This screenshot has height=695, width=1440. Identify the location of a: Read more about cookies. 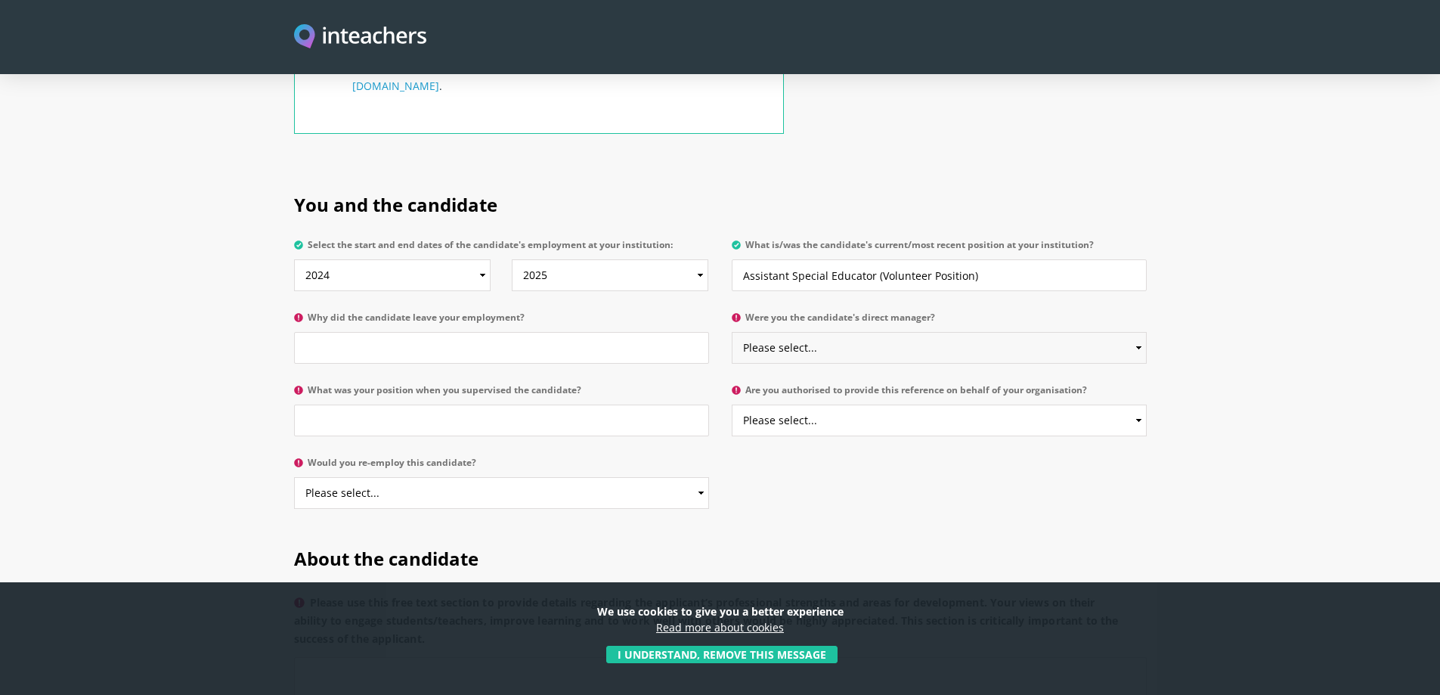
(719, 627).